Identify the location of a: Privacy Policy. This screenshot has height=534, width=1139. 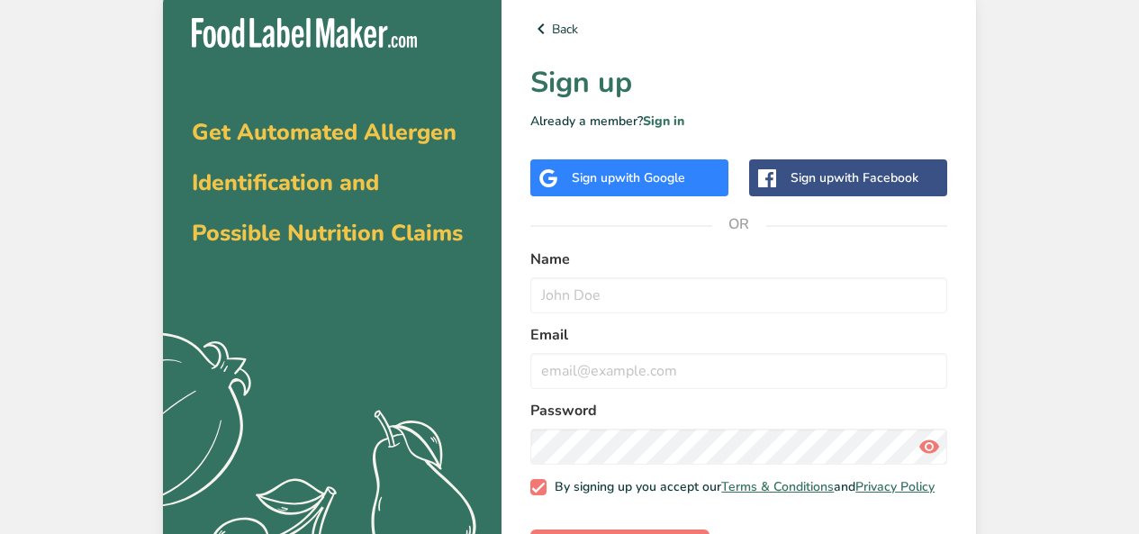
(895, 486).